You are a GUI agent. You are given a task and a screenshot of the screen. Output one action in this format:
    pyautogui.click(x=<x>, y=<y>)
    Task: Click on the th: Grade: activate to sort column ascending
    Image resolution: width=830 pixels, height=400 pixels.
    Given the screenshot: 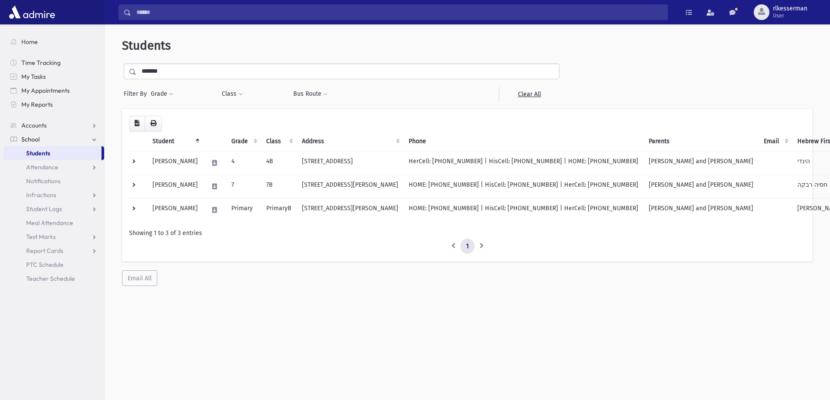 What is the action you would take?
    pyautogui.click(x=243, y=142)
    